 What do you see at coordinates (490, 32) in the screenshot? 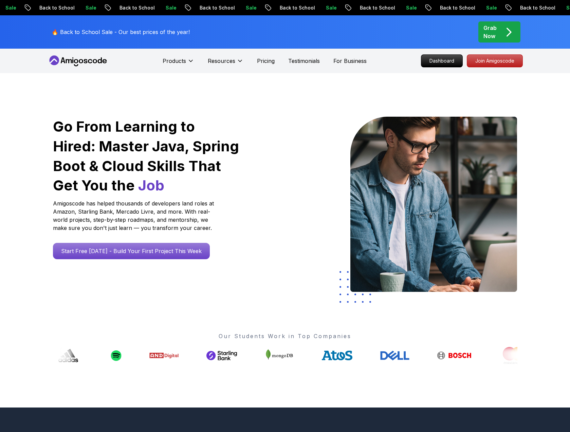
I see `p: Grab Now` at bounding box center [490, 32].